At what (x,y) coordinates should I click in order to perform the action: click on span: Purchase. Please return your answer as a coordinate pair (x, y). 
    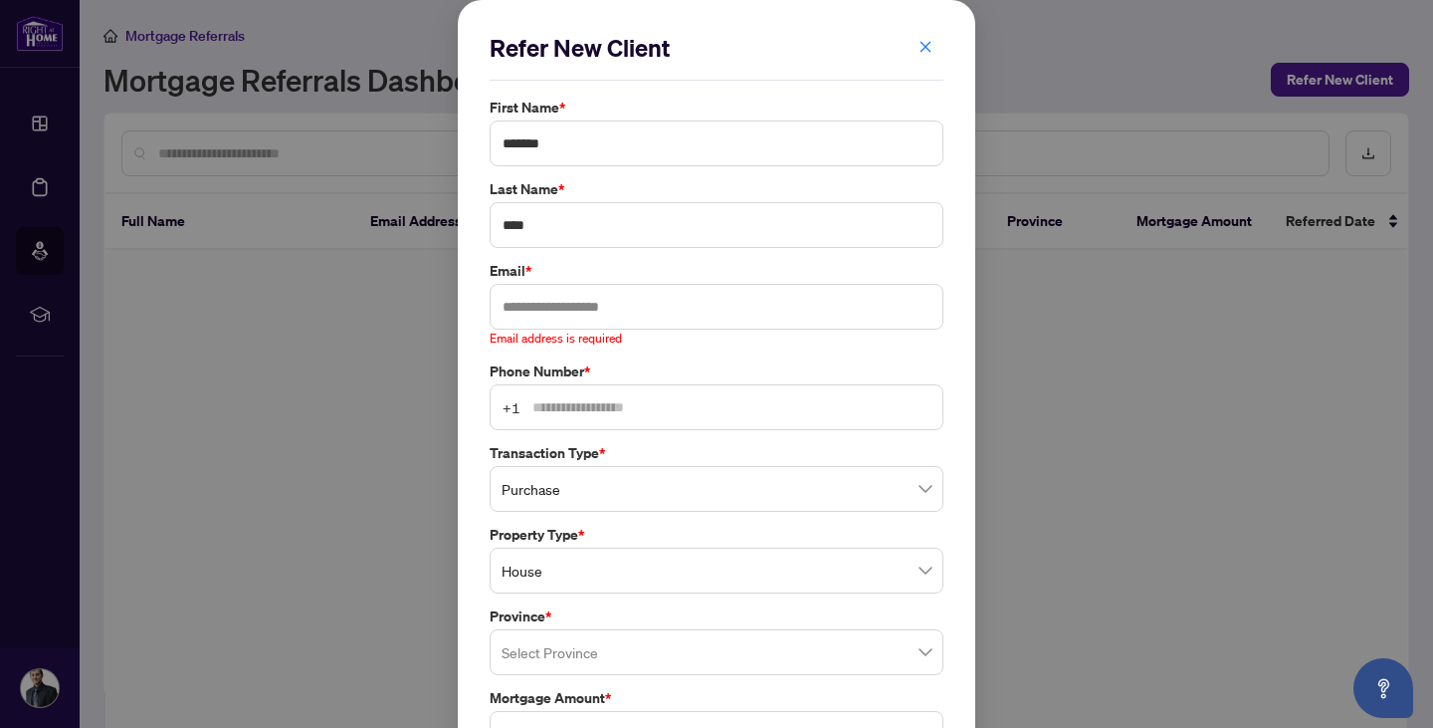
    Looking at the image, I should click on (717, 489).